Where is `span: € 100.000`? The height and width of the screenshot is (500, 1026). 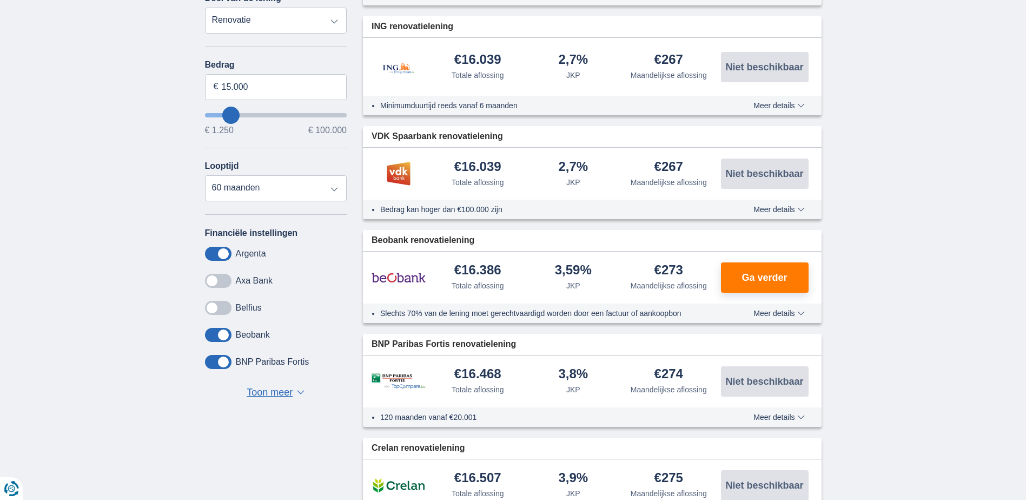
span: € 100.000 is located at coordinates (327, 130).